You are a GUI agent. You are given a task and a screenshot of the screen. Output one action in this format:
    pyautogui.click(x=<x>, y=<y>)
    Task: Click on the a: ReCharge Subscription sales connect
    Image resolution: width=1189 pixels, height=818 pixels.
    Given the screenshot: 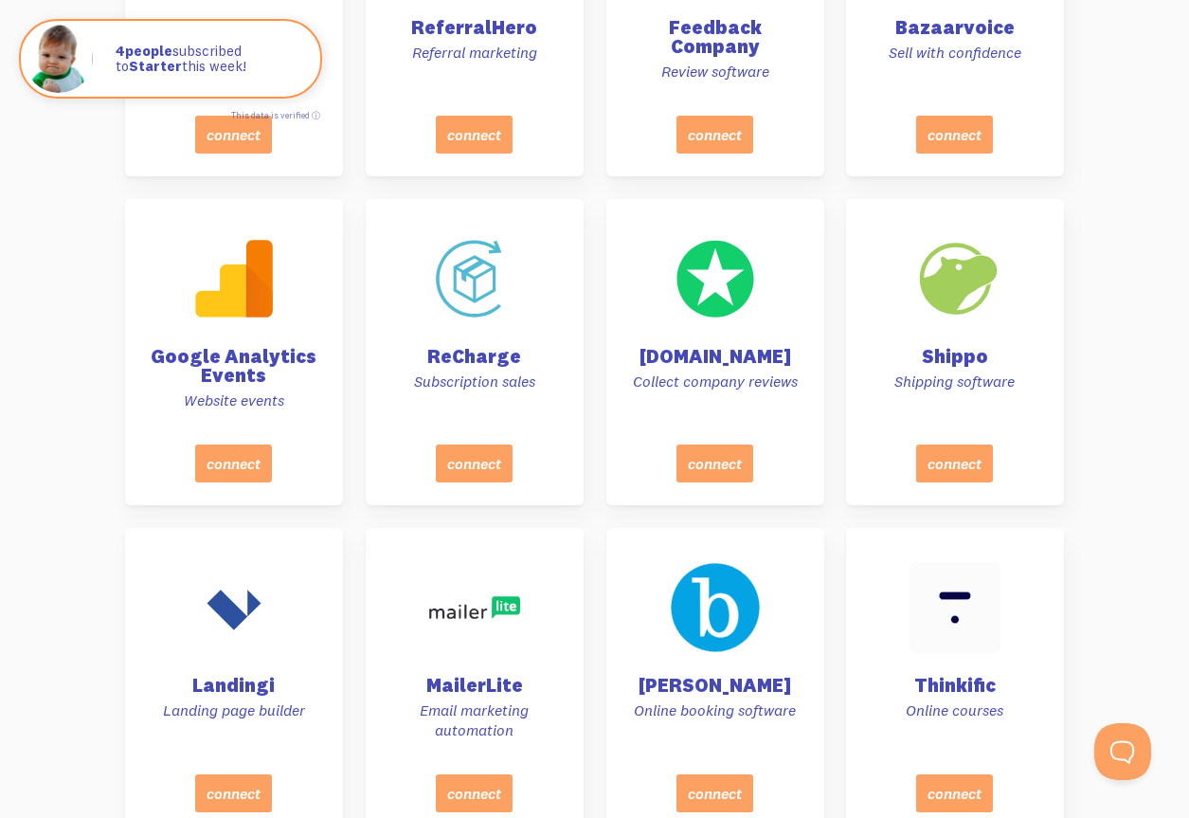 What is the action you would take?
    pyautogui.click(x=475, y=351)
    